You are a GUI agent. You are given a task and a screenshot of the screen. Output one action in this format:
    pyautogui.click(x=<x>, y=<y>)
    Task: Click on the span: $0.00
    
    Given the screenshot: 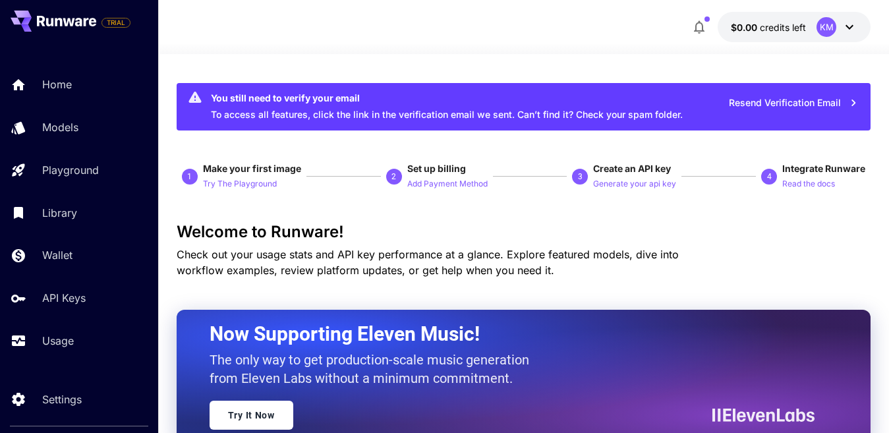 What is the action you would take?
    pyautogui.click(x=745, y=27)
    